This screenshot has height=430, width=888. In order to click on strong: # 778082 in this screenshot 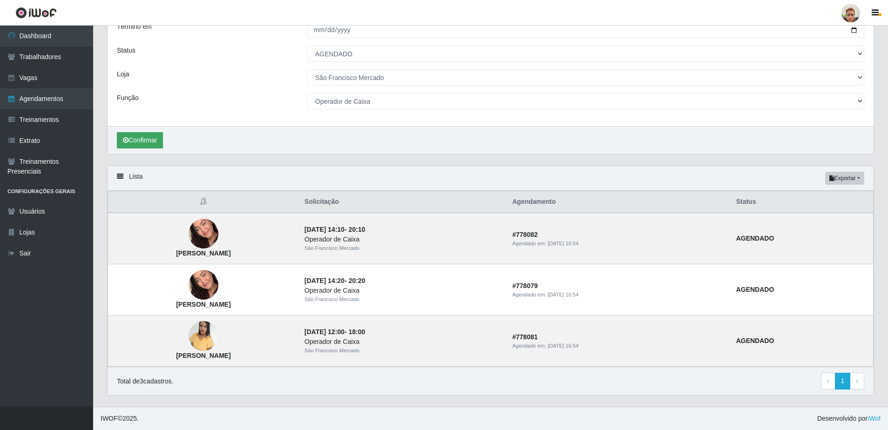, I will do `click(525, 235)`.